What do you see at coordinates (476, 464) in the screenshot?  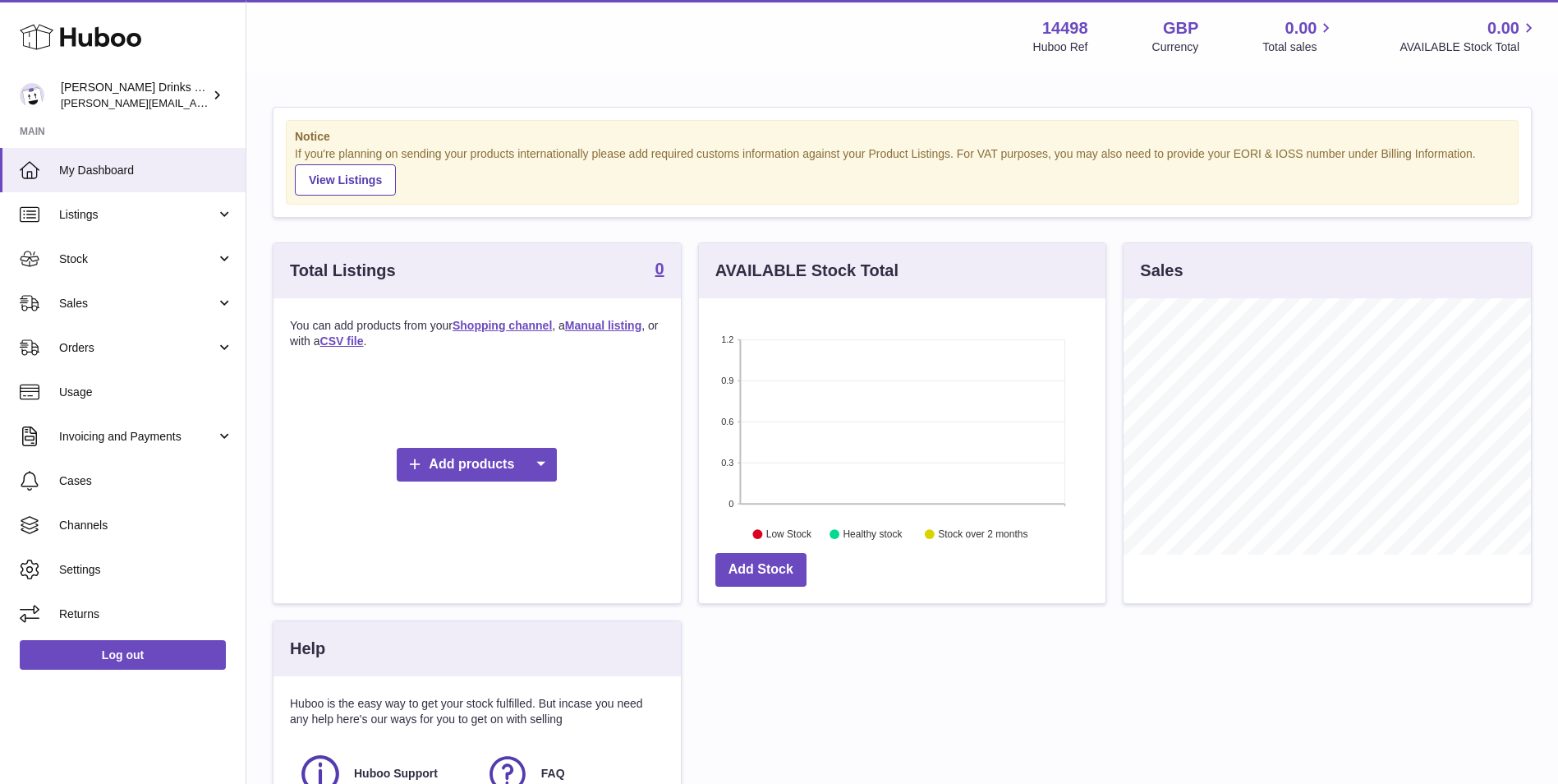 I see `a: Add products` at bounding box center [476, 464].